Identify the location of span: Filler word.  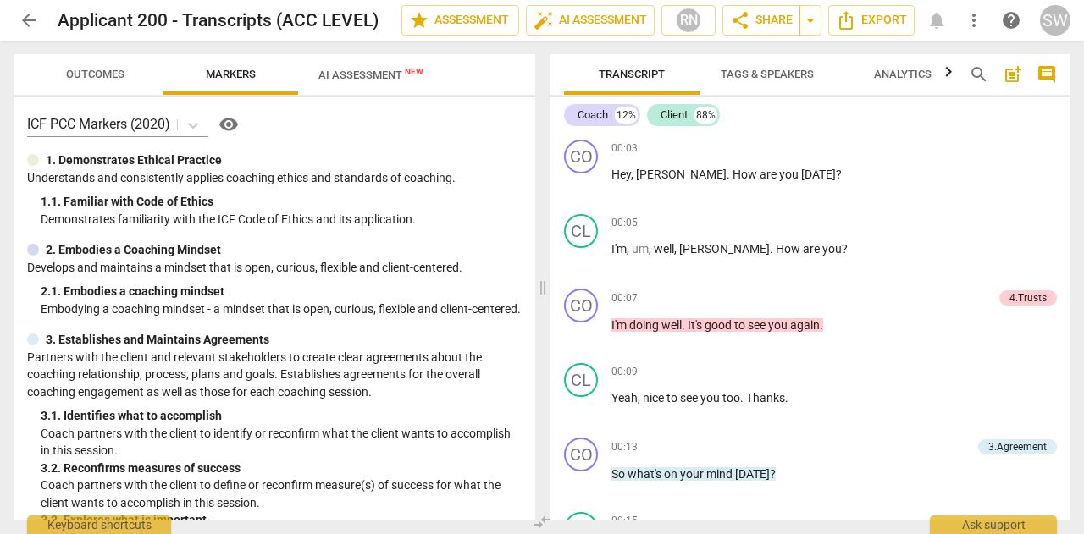
(640, 249).